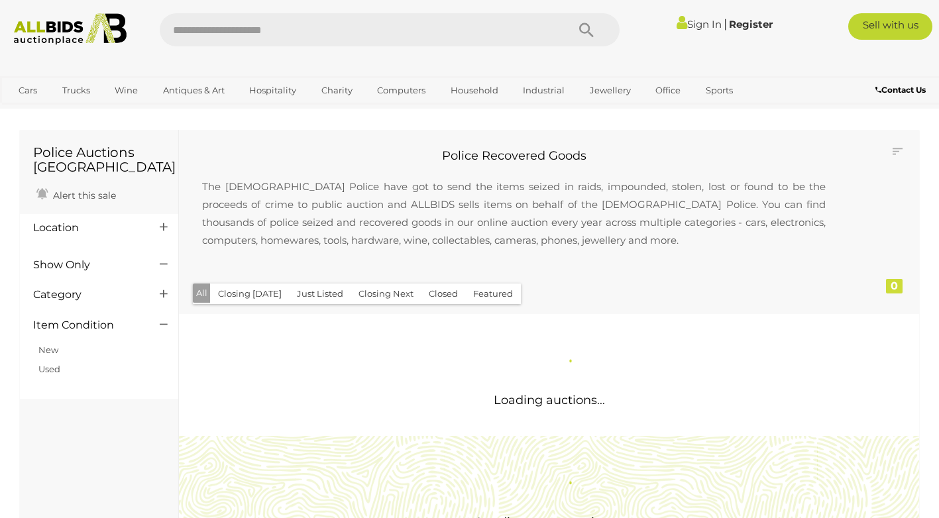 This screenshot has width=939, height=518. I want to click on button: Search, so click(586, 30).